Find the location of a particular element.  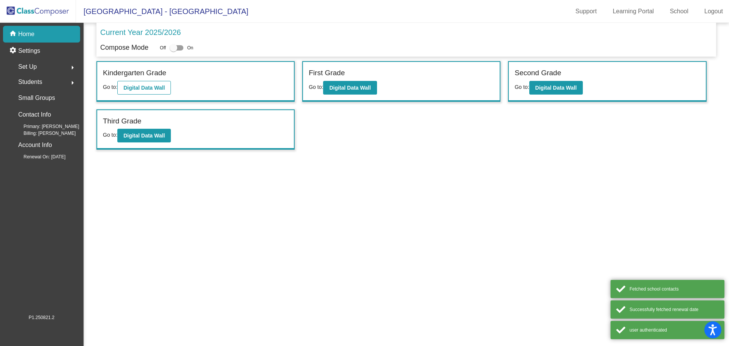

p: Contact Info is located at coordinates (35, 115).